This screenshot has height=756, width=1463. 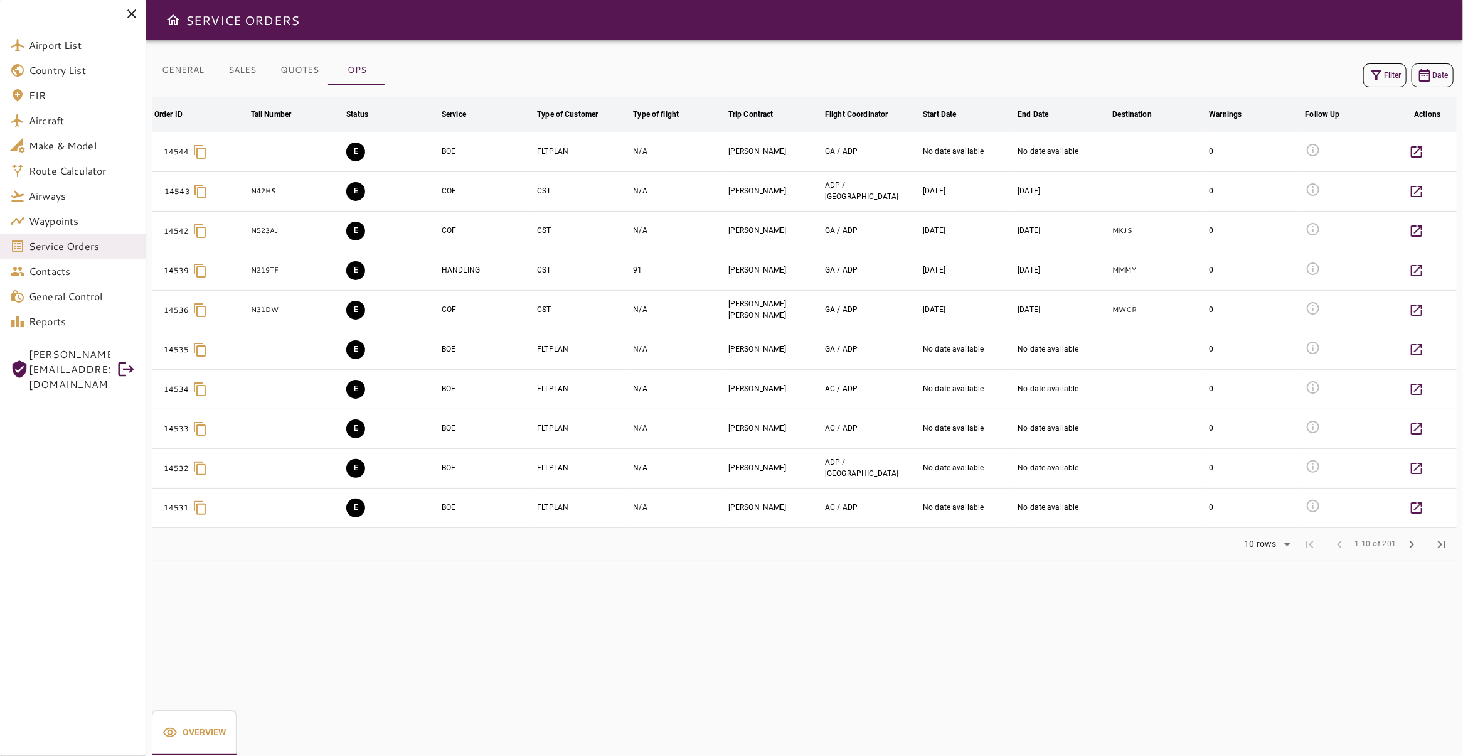 I want to click on div: Flight Coordinator, so click(x=857, y=114).